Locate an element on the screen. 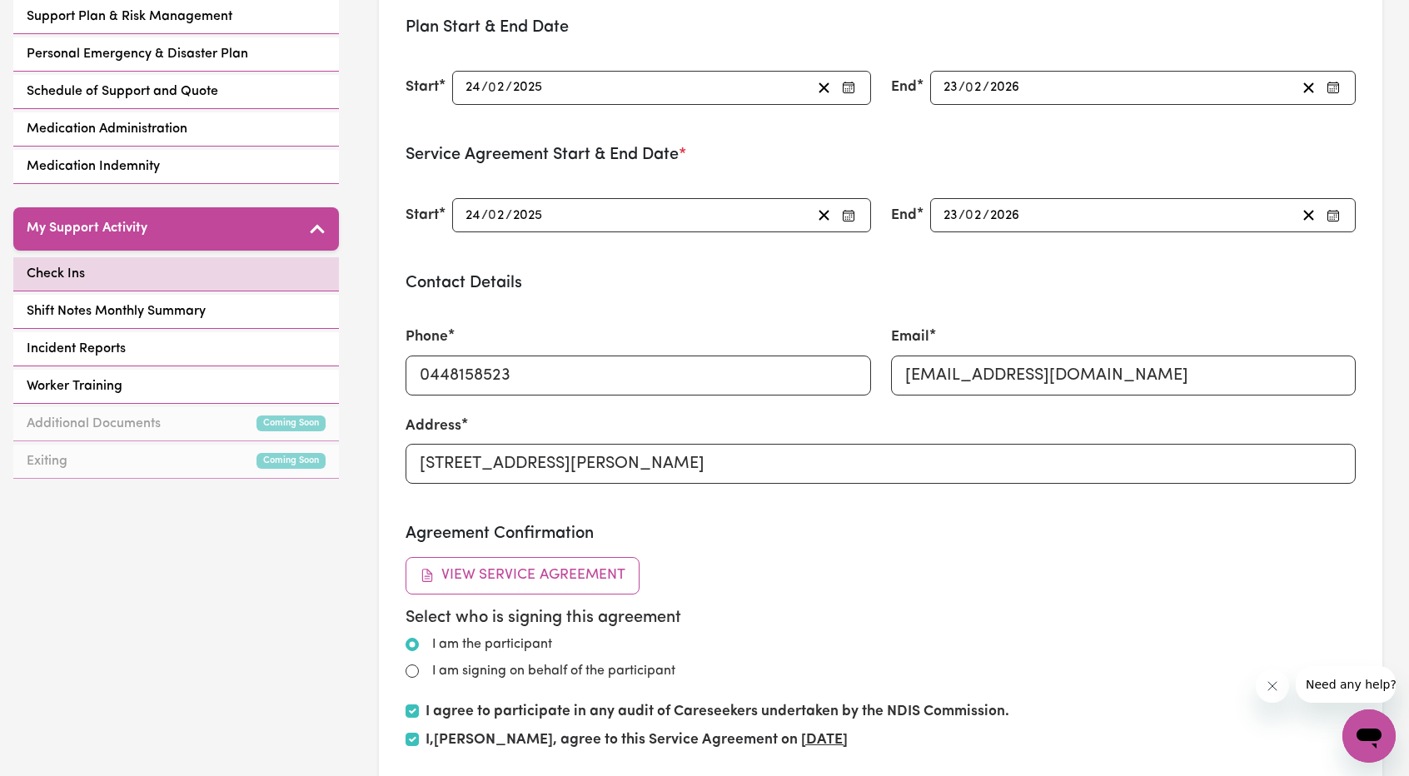 This screenshot has width=1409, height=776. label: Email is located at coordinates (910, 337).